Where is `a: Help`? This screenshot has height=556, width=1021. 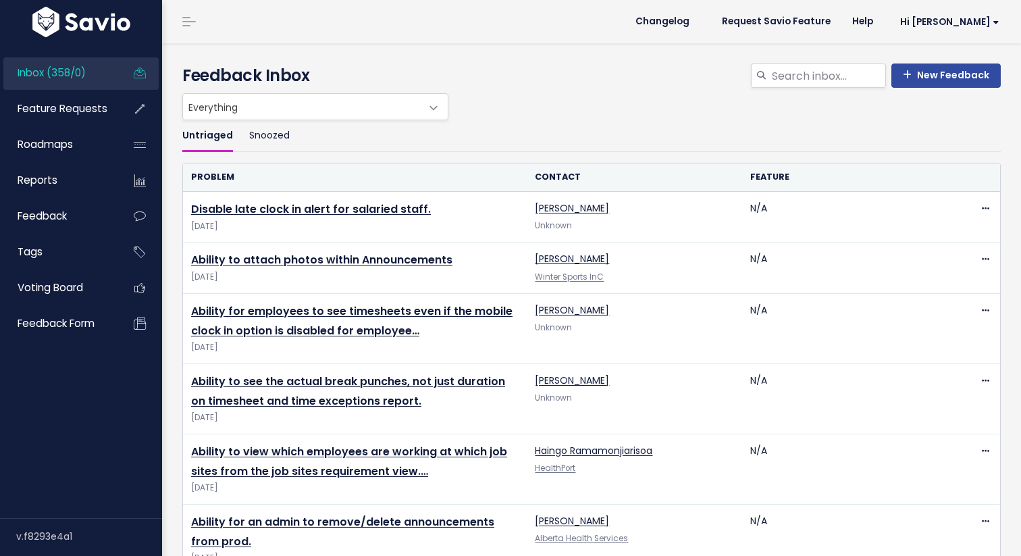 a: Help is located at coordinates (863, 22).